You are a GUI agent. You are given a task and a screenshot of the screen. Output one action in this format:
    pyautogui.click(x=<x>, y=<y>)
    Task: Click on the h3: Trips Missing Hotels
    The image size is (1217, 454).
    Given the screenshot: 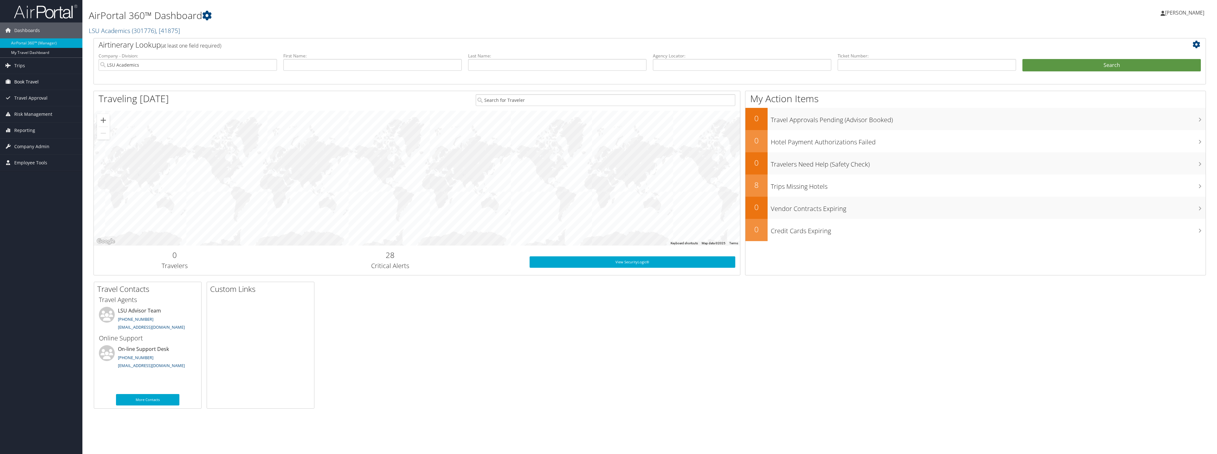 What is the action you would take?
    pyautogui.click(x=989, y=185)
    